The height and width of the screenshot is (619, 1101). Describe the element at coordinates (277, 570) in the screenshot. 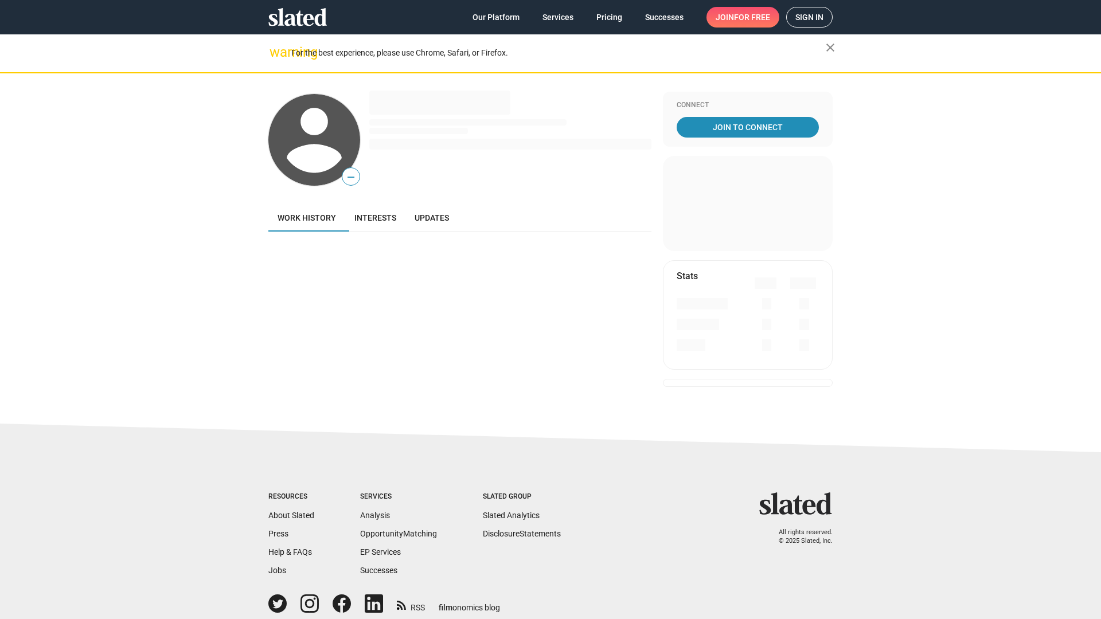

I see `a: Jobs` at that location.